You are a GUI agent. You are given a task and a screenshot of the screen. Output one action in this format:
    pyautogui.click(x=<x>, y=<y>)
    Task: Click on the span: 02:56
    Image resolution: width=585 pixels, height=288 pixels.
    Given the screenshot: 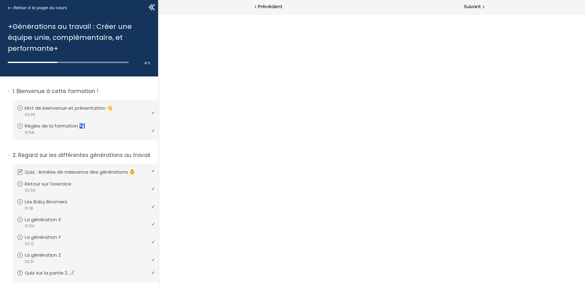 What is the action you would take?
    pyautogui.click(x=30, y=190)
    